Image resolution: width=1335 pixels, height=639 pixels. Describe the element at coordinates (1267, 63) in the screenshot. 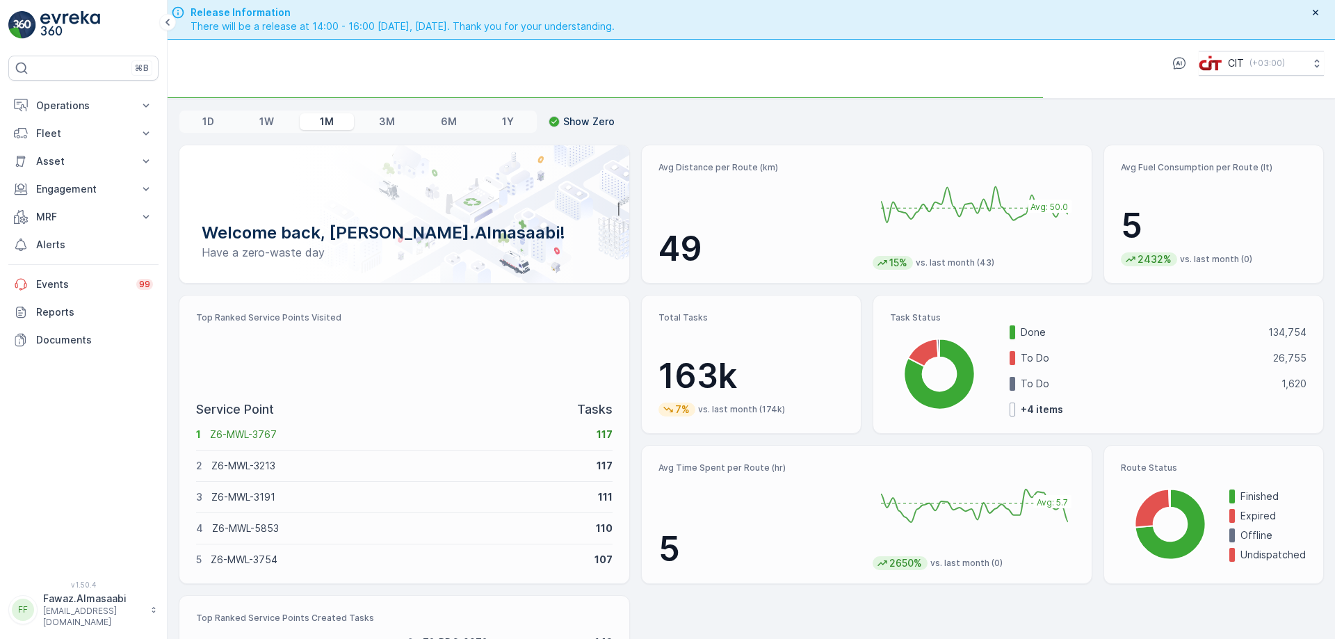

I see `p: ( +03:00 )` at that location.